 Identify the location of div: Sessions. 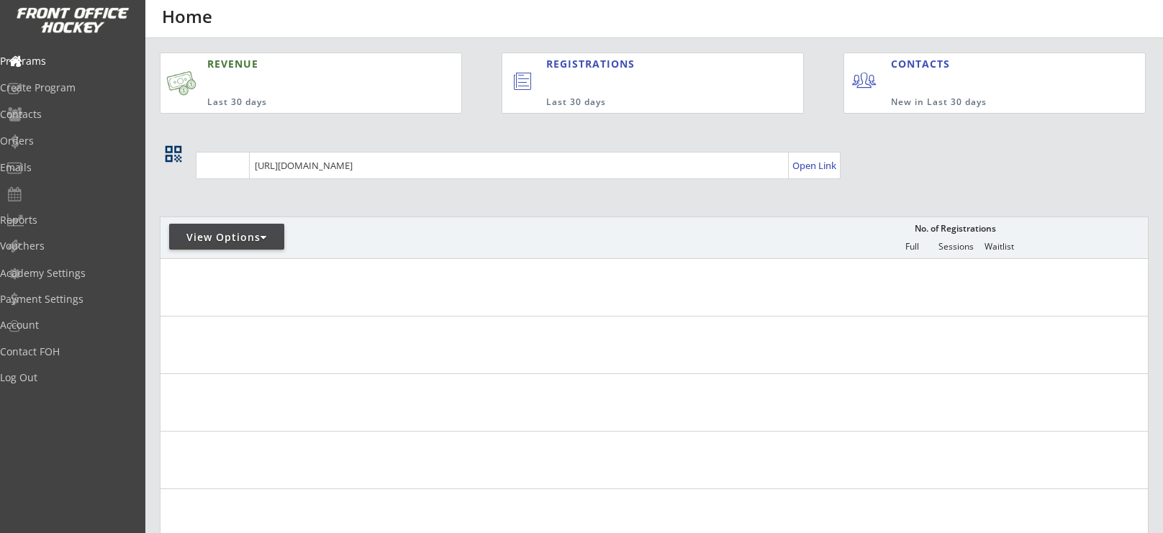
(955, 247).